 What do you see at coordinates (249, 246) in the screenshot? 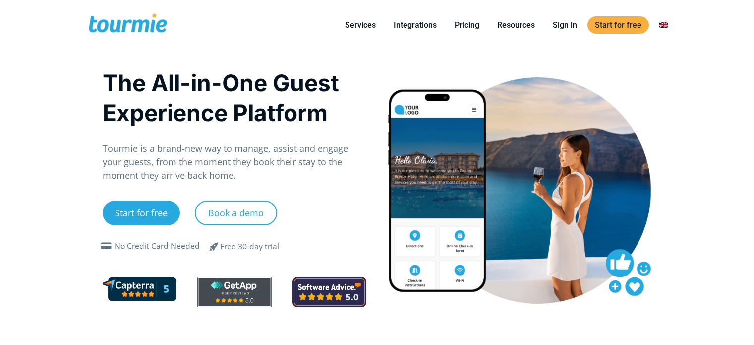
I see `div: Free 30-day trial` at bounding box center [249, 246].